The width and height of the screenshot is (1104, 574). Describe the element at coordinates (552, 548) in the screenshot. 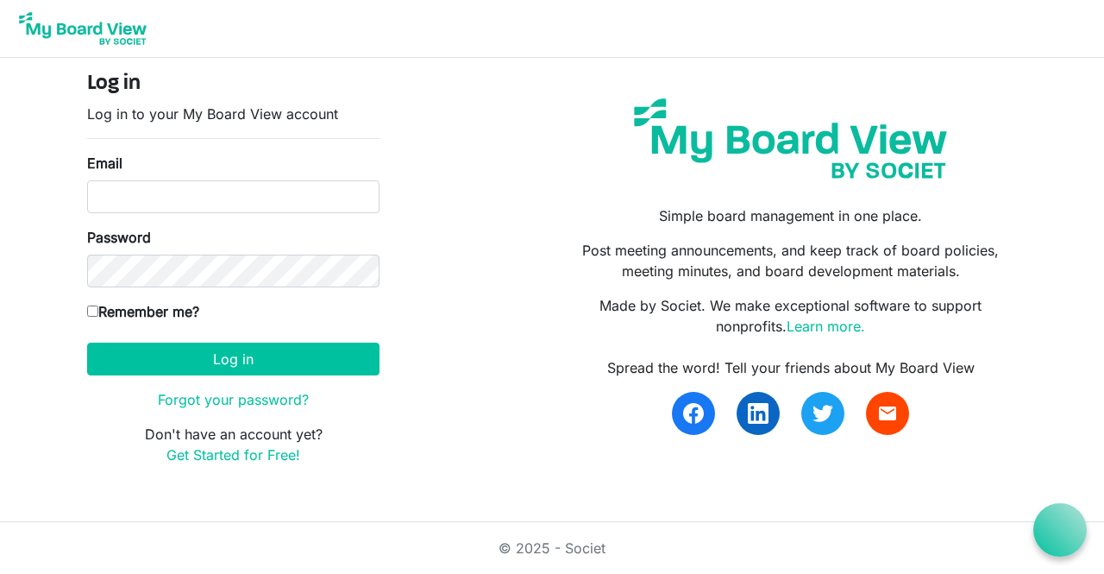

I see `a: © 2025 - Societ` at that location.